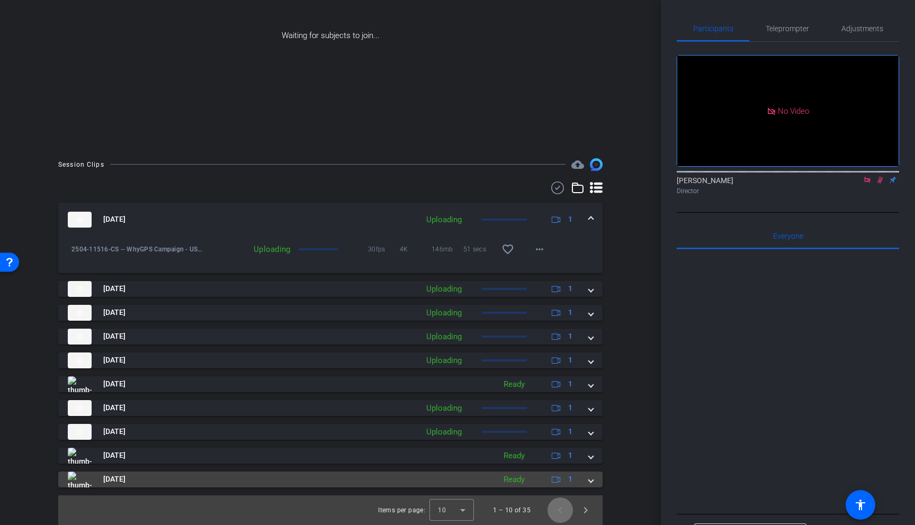 The image size is (915, 525). I want to click on span: Everyone, so click(788, 236).